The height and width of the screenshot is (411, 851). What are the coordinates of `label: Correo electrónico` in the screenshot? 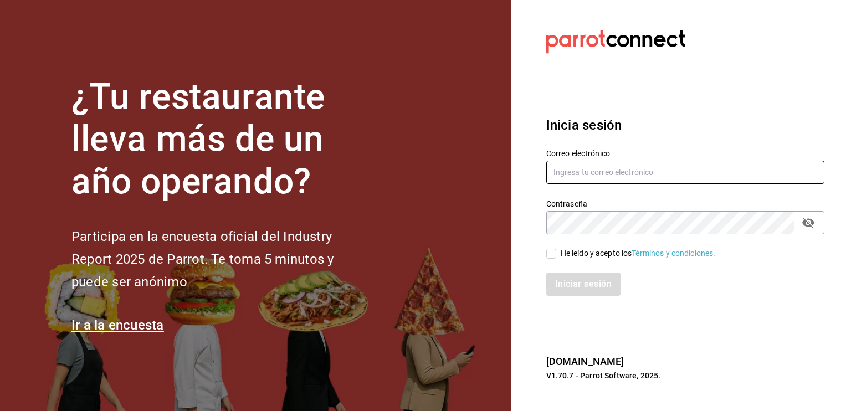 It's located at (686, 153).